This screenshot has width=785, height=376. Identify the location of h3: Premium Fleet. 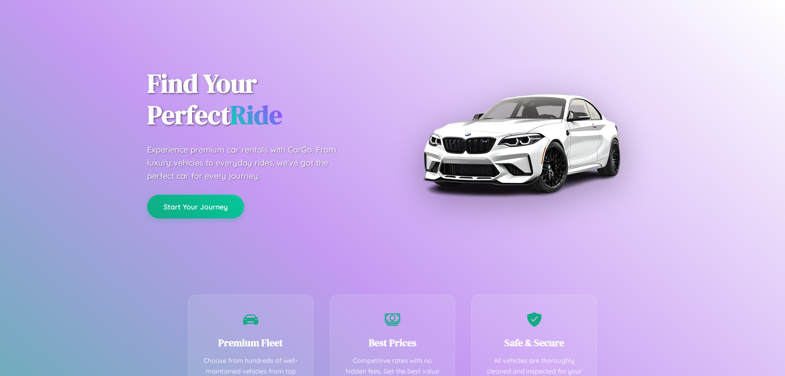
(251, 342).